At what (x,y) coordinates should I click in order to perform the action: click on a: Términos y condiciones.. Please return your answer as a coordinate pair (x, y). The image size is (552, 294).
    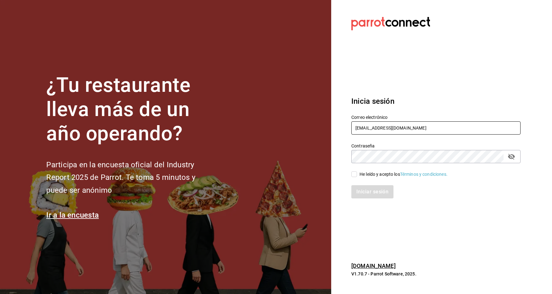
    Looking at the image, I should click on (424, 174).